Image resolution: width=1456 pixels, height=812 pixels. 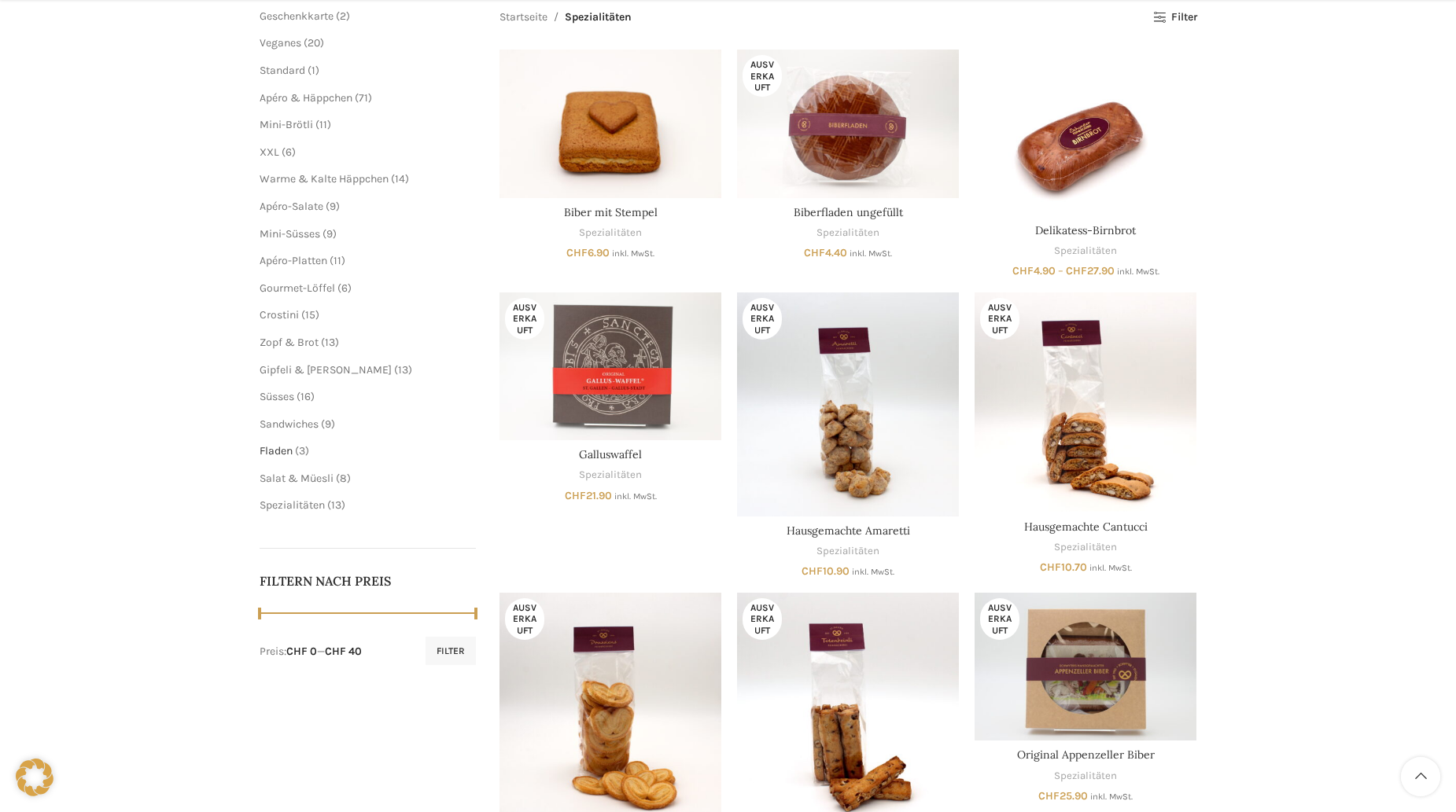 I want to click on span: Veganes, so click(x=280, y=42).